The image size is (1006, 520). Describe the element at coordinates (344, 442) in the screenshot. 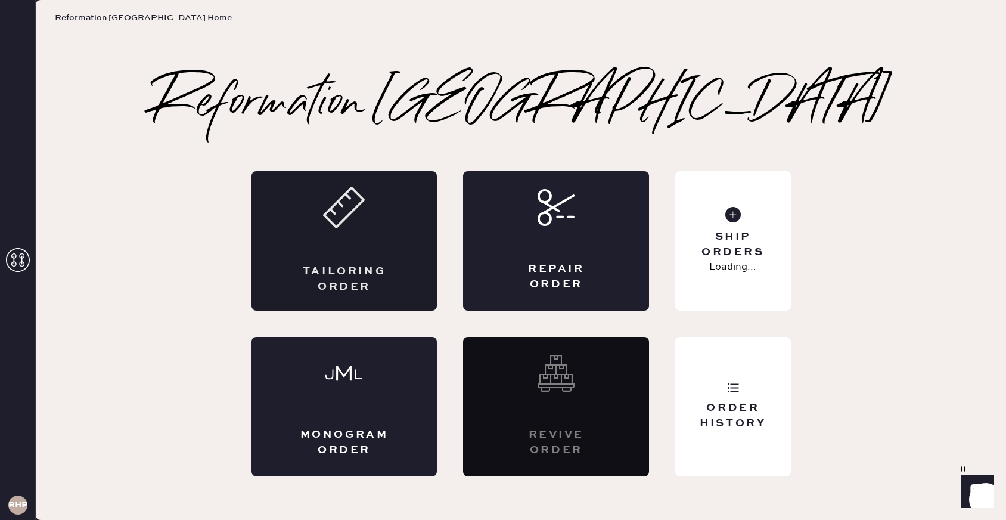

I see `div: Monogram Order` at that location.